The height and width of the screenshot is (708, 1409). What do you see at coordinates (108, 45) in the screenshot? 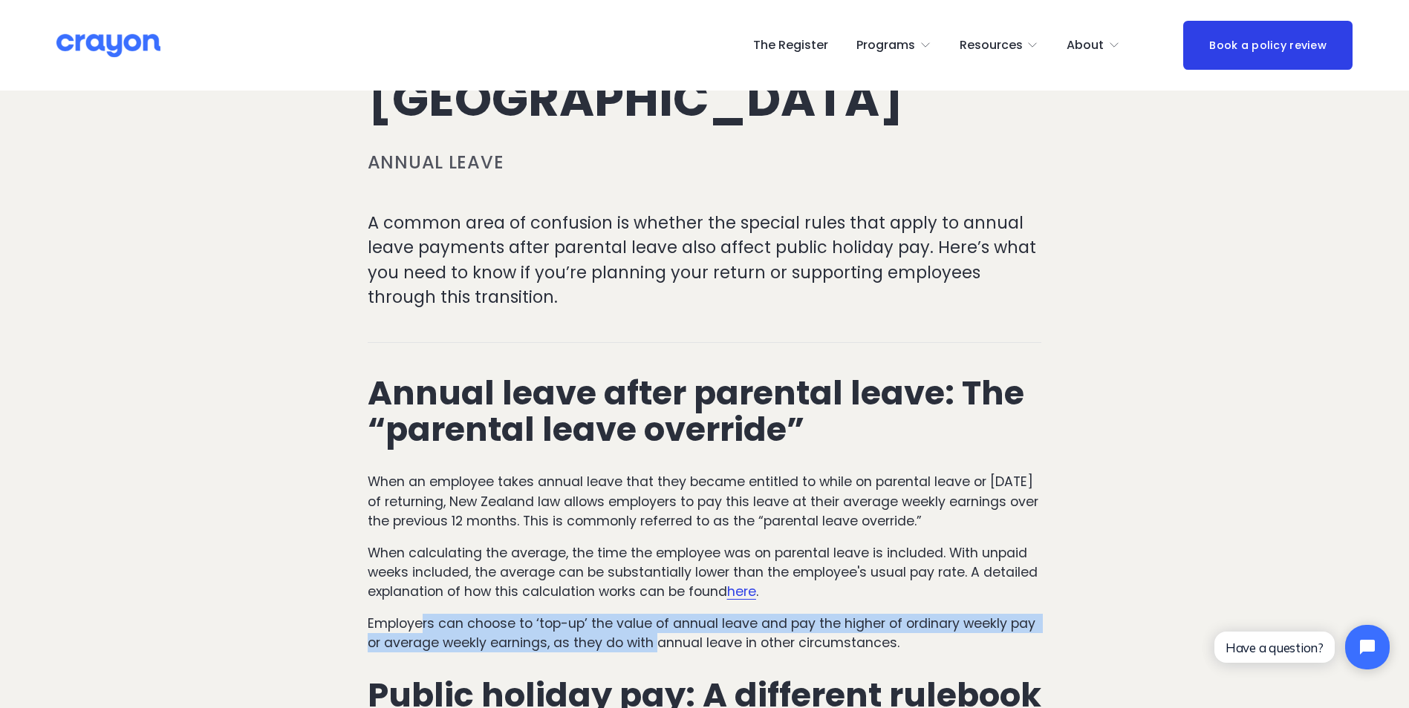
I see `img: Crayon` at bounding box center [108, 45].